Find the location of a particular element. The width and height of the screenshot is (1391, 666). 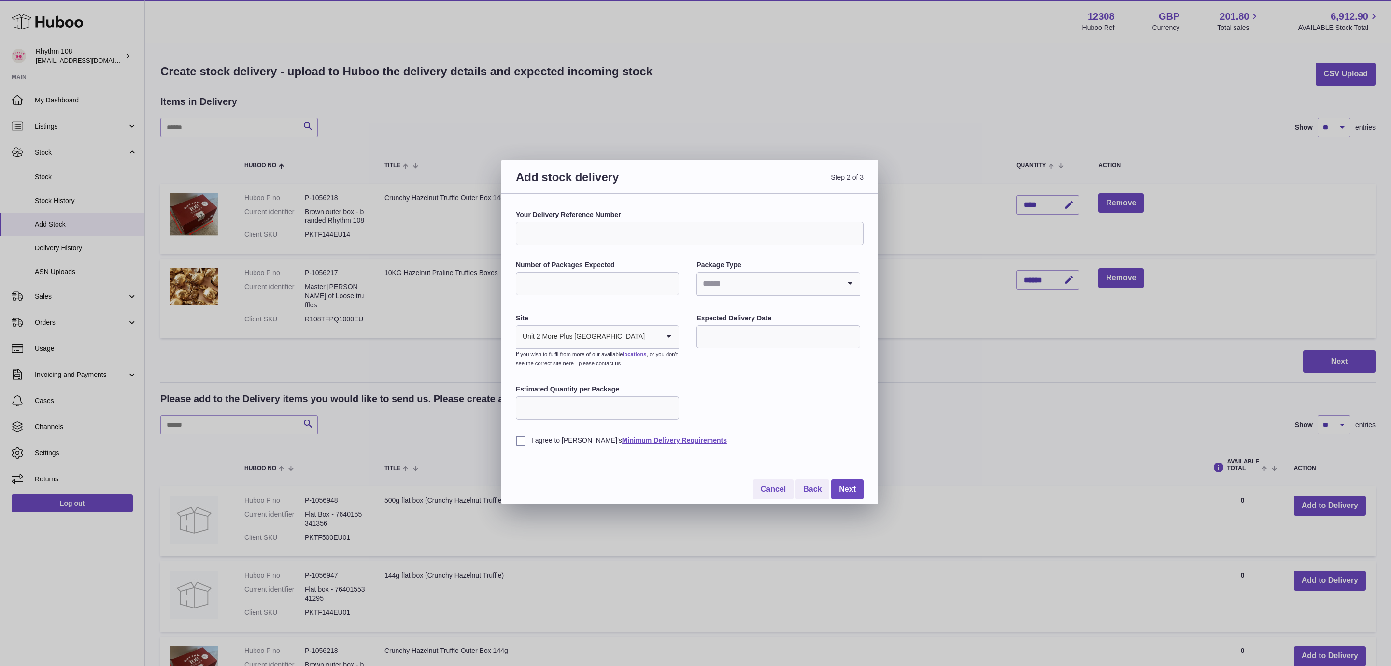

label: Number of Packages Expected is located at coordinates (597, 265).